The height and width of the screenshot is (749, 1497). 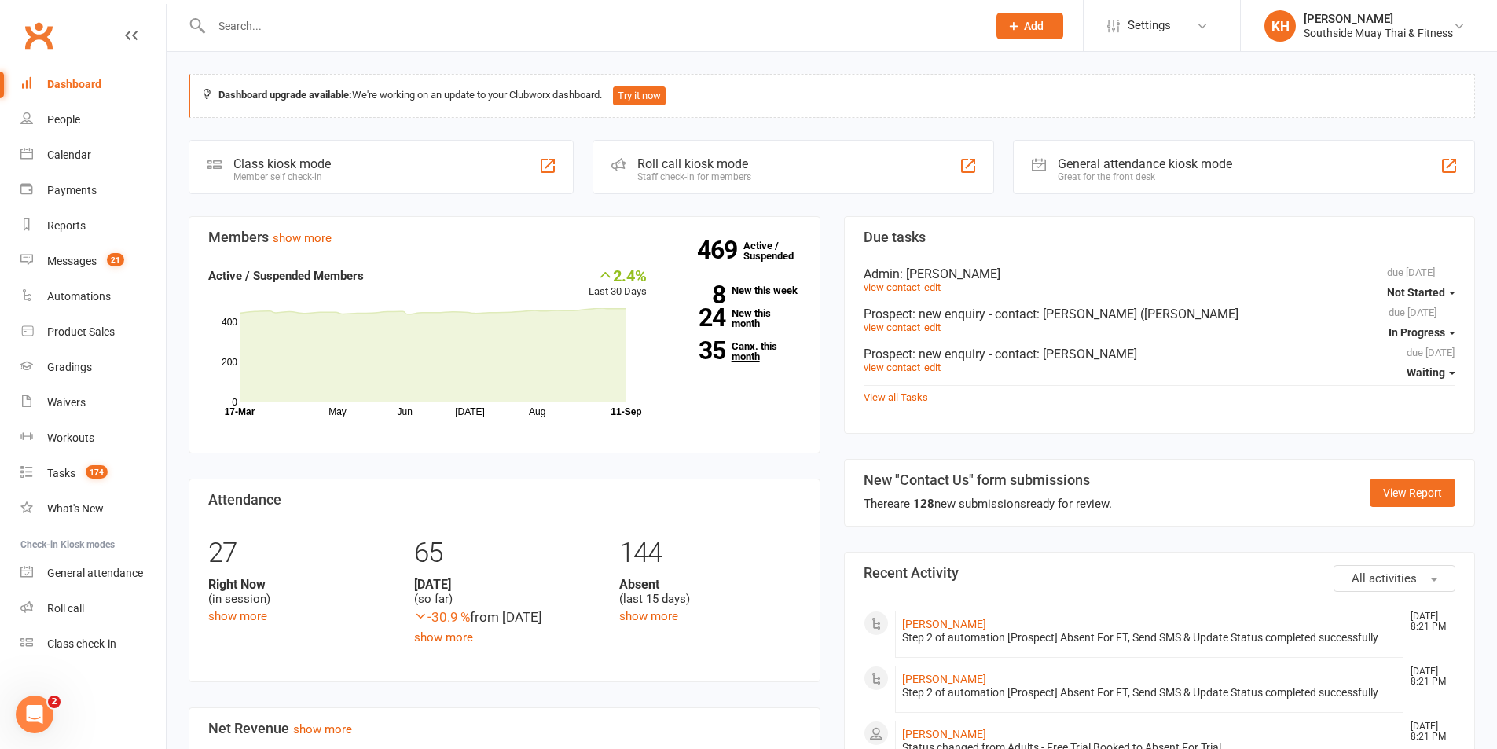 I want to click on div: Roll call kiosk mode, so click(x=694, y=164).